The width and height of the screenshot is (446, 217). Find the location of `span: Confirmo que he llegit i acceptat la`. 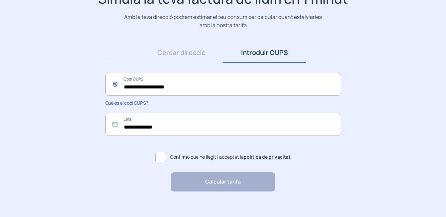

span: Confirmo que he llegit i acceptat la is located at coordinates (230, 157).